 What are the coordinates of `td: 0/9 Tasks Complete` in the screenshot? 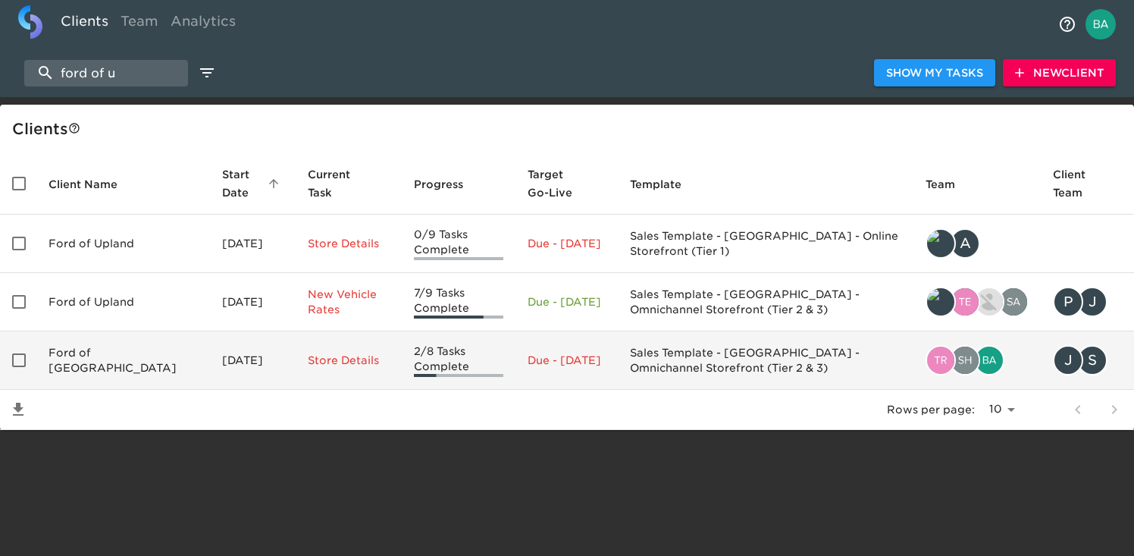 It's located at (459, 243).